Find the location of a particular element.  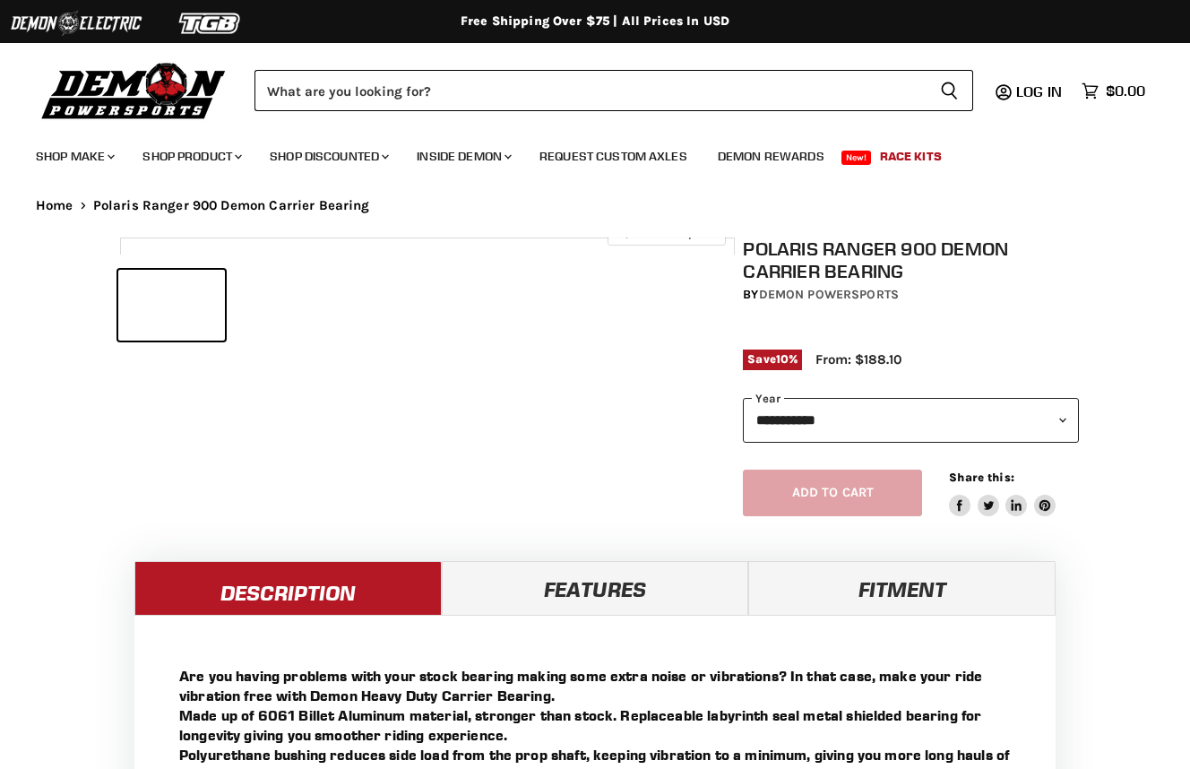

a: Home is located at coordinates (55, 205).